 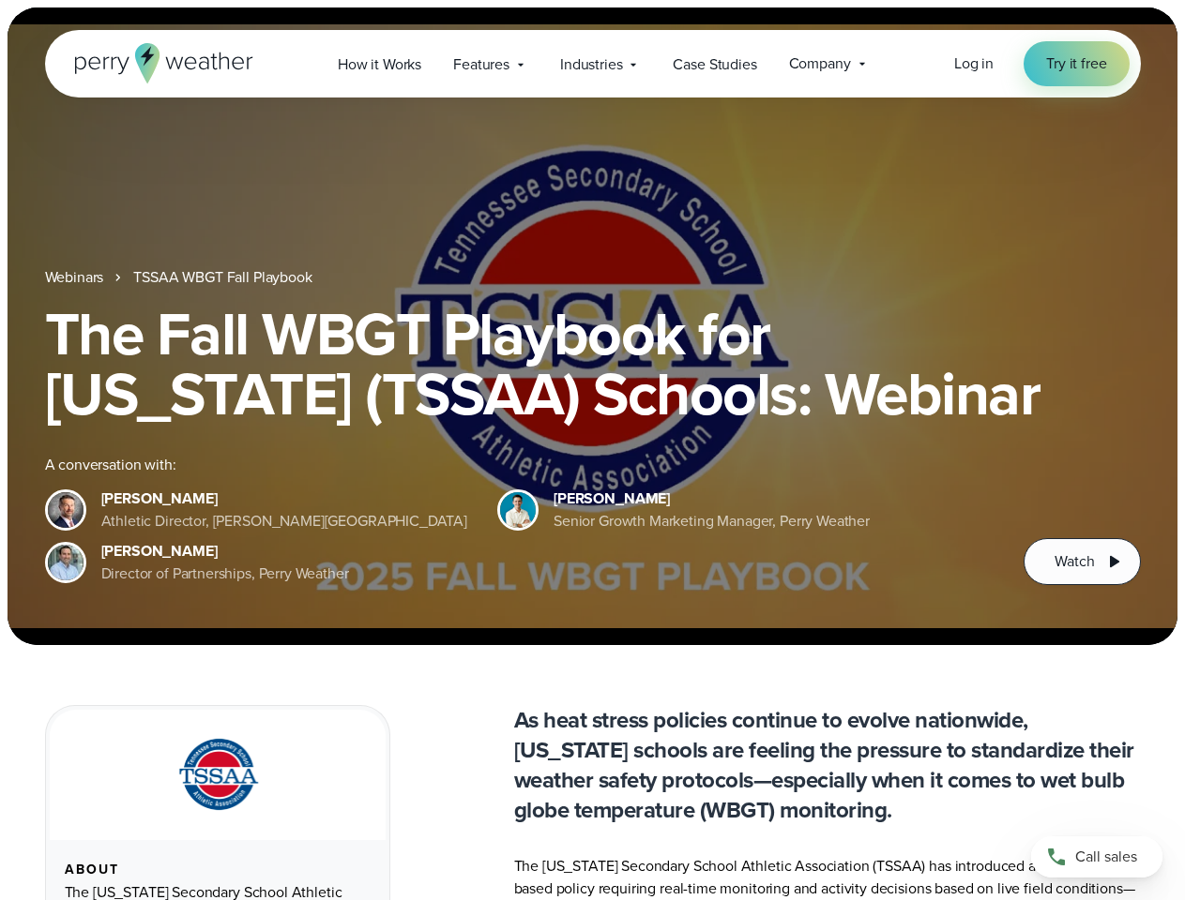 I want to click on span: Watch, so click(x=1074, y=562).